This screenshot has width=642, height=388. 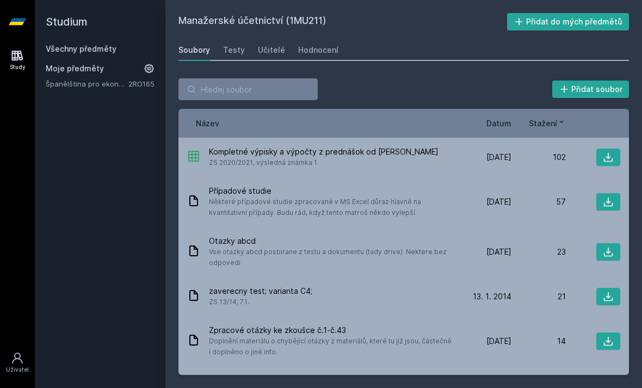 What do you see at coordinates (17, 369) in the screenshot?
I see `div: Uživatel` at bounding box center [17, 369].